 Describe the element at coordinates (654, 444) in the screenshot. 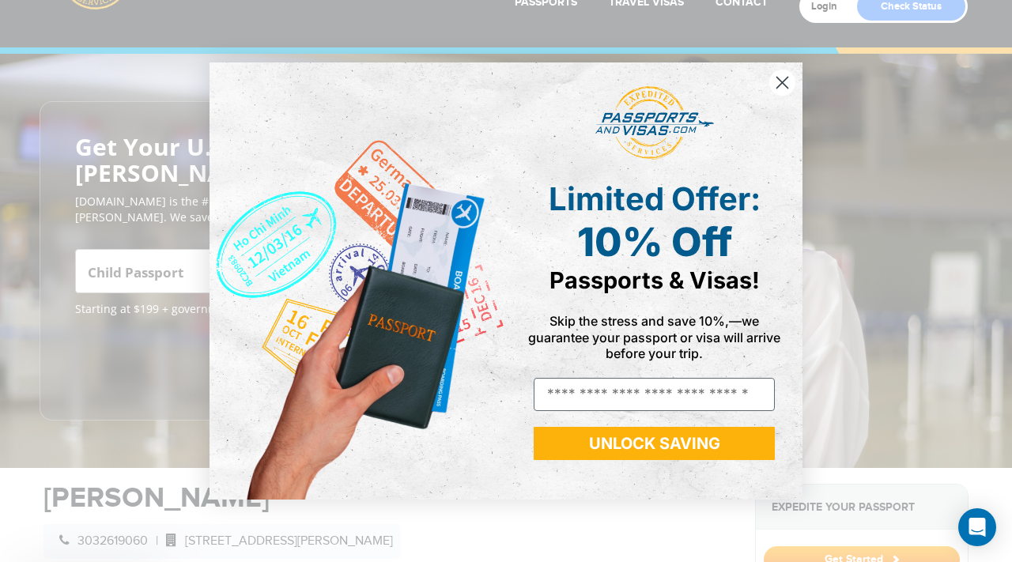

I see `button: UNLOCK SAVING` at that location.